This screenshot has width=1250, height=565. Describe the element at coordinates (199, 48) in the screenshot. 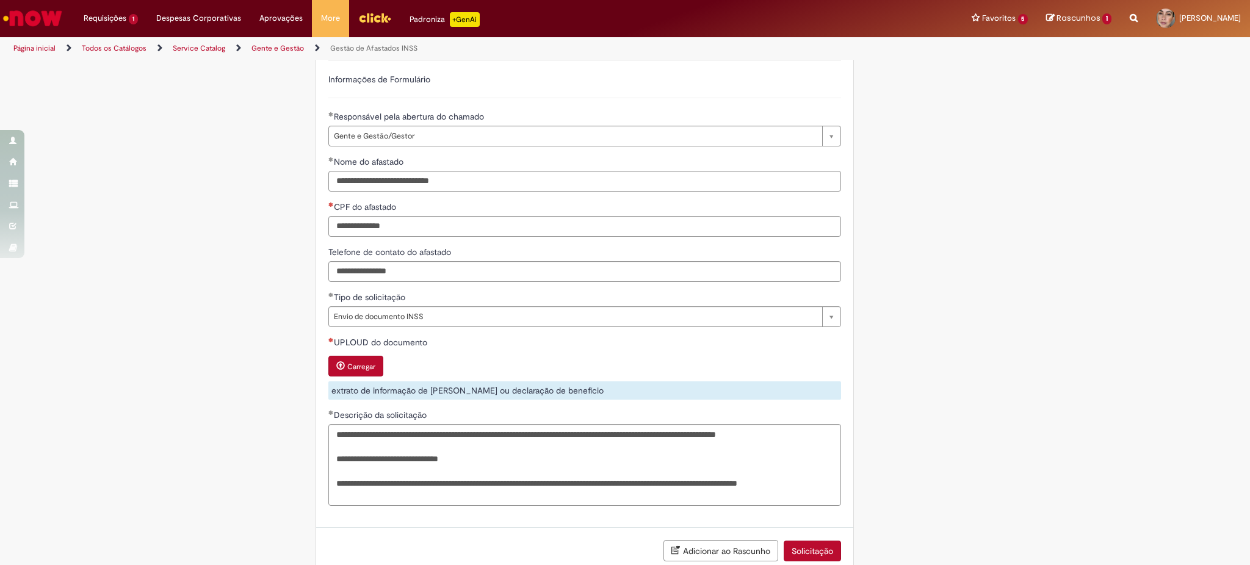

I see `a: Service Catalog` at that location.